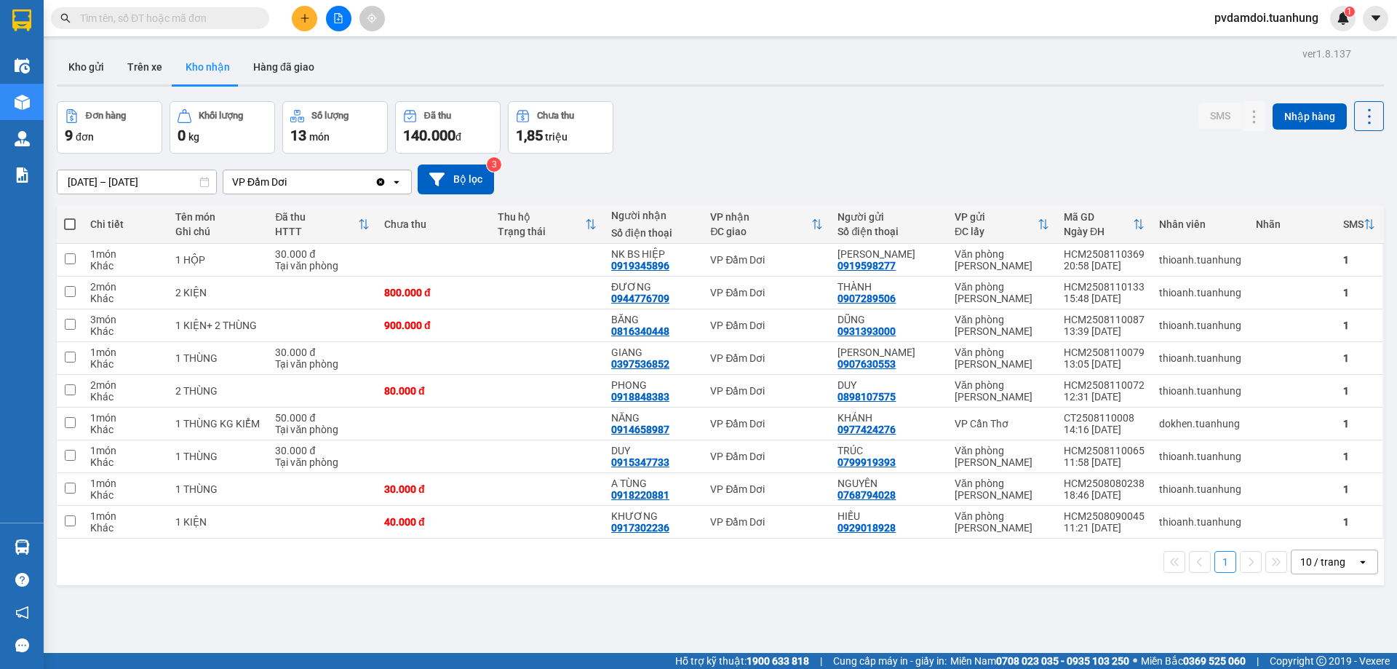 This screenshot has width=1397, height=669. I want to click on button: Bộ lọc, so click(456, 179).